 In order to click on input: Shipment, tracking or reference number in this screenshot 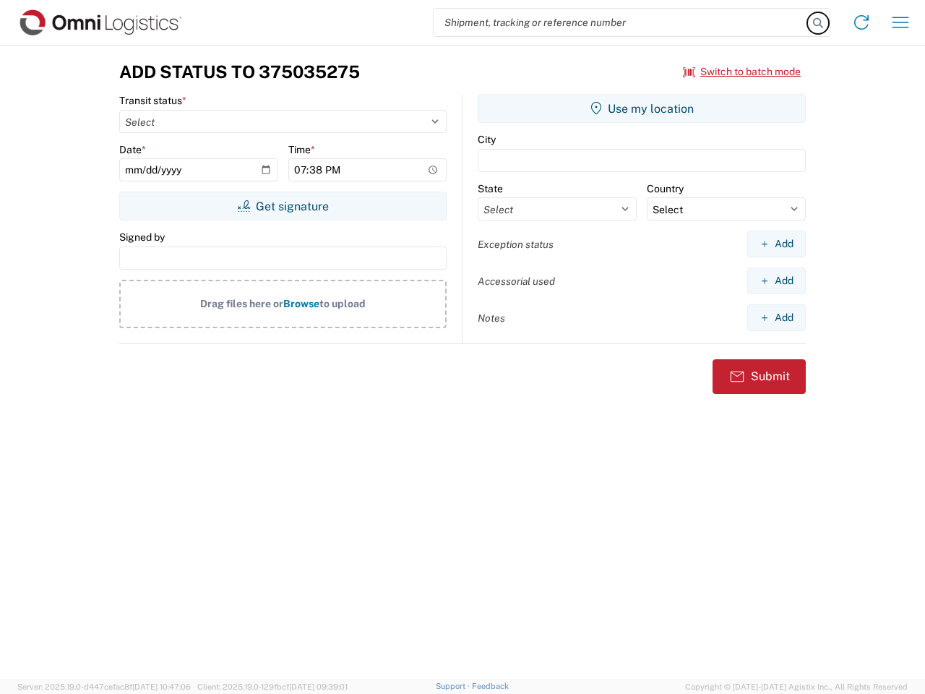, I will do `click(621, 22)`.